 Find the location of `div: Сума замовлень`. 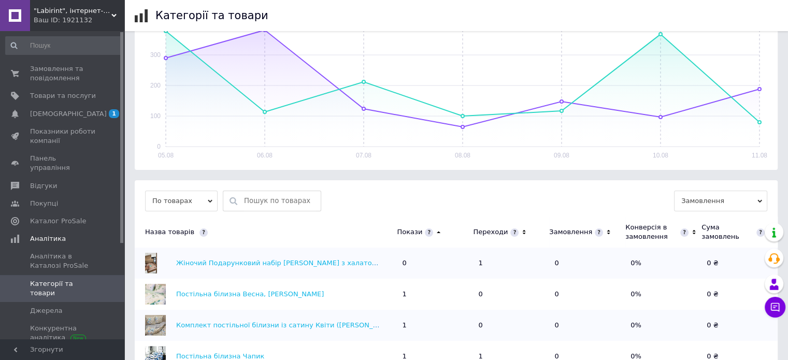

div: Сума замовлень is located at coordinates (727, 232).